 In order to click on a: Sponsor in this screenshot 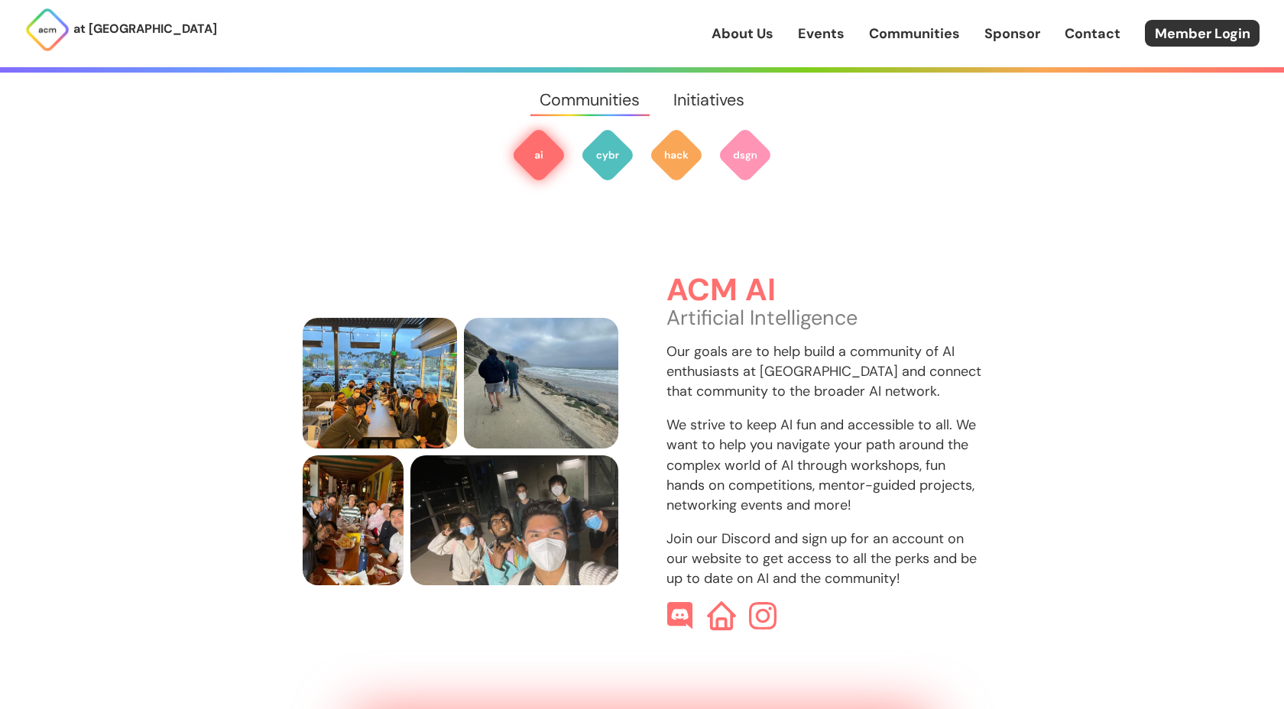, I will do `click(1012, 34)`.